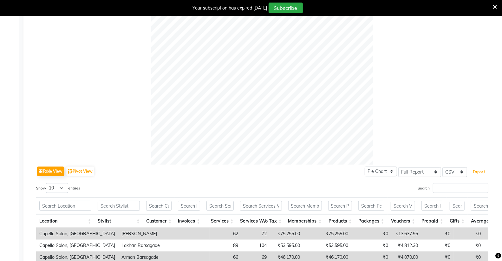 The height and width of the screenshot is (261, 502). I want to click on td: 72, so click(256, 233).